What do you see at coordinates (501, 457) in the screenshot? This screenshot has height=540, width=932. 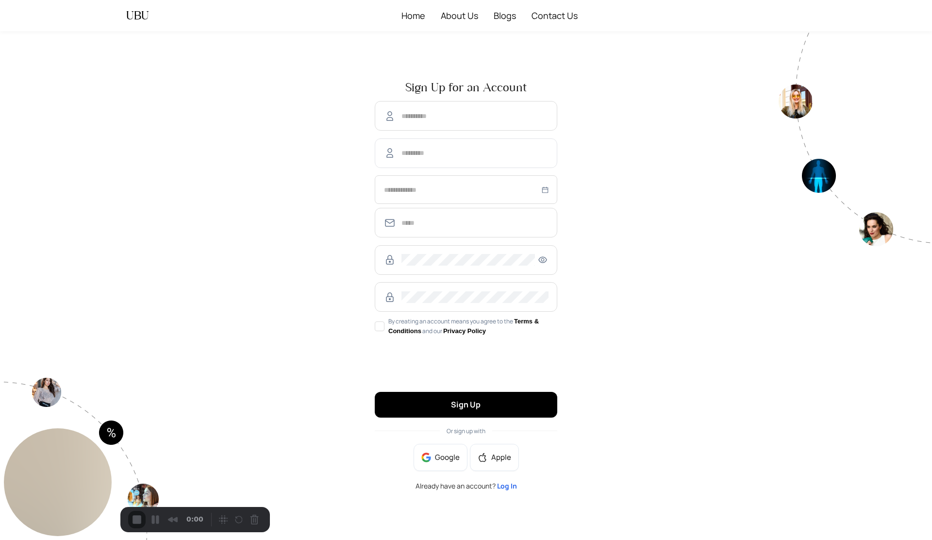 I see `span: Apple` at bounding box center [501, 457].